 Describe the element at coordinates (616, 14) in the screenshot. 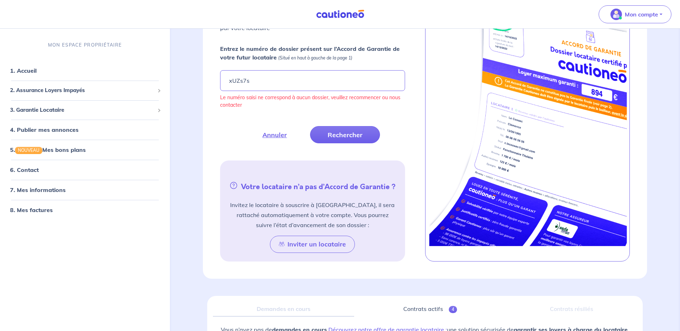

I see `img: illu_account_valid_menu.svg` at that location.